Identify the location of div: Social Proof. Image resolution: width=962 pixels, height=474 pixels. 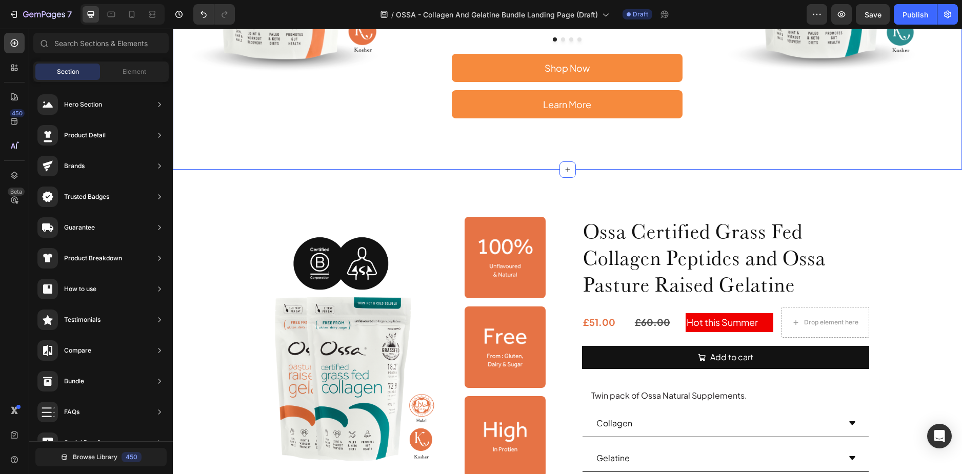
(82, 443).